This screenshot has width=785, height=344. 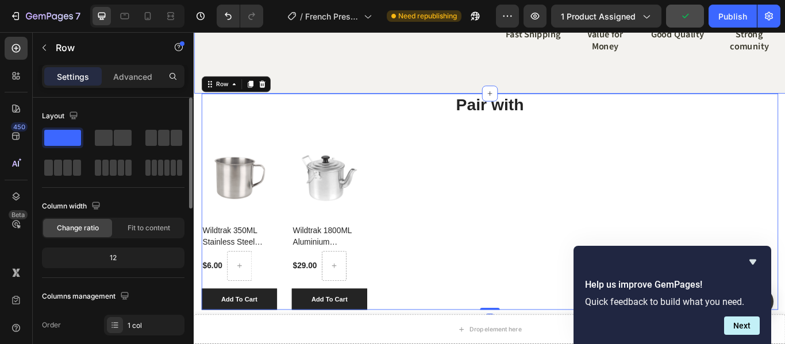 What do you see at coordinates (113, 258) in the screenshot?
I see `div: 12` at bounding box center [113, 258].